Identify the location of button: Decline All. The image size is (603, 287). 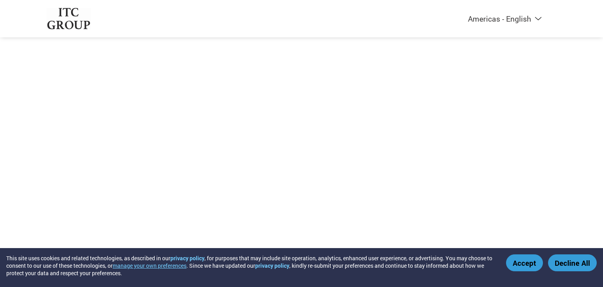
(573, 262).